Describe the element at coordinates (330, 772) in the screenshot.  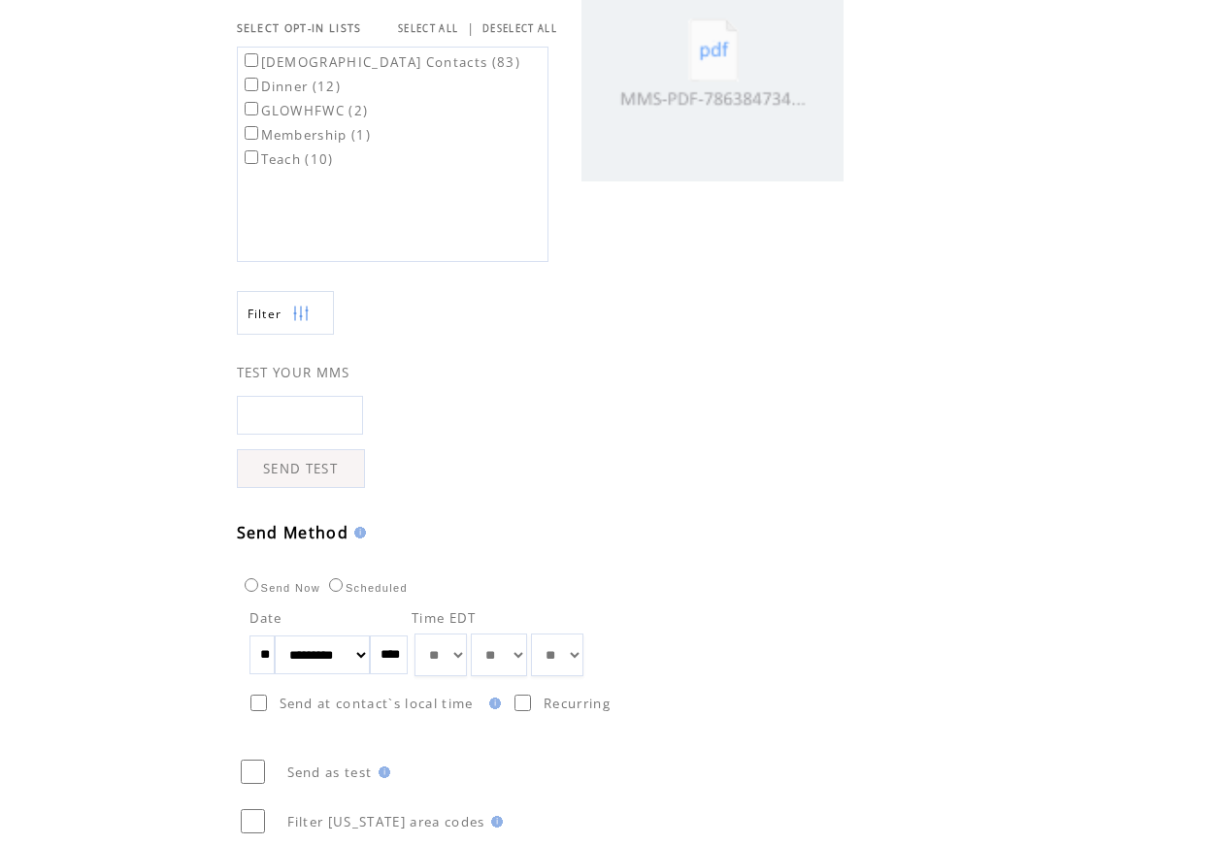
I see `span: Send as test` at that location.